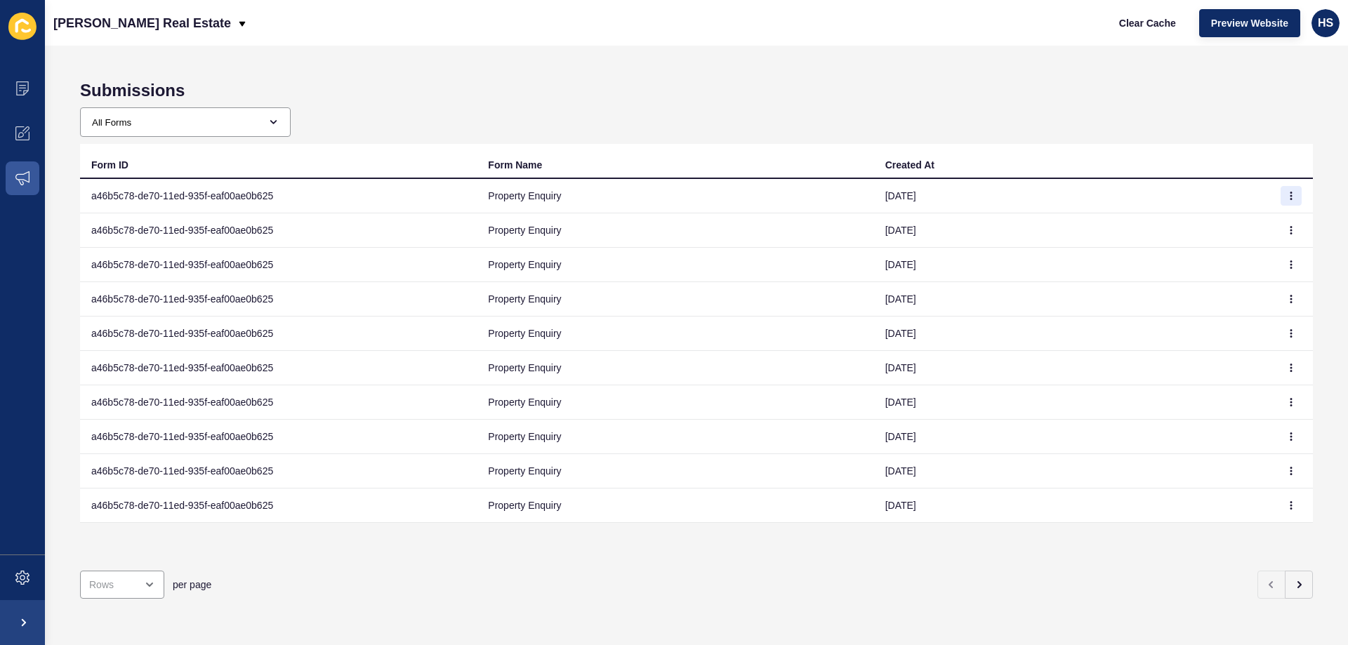  Describe the element at coordinates (697, 91) in the screenshot. I see `h1: Submissions` at that location.